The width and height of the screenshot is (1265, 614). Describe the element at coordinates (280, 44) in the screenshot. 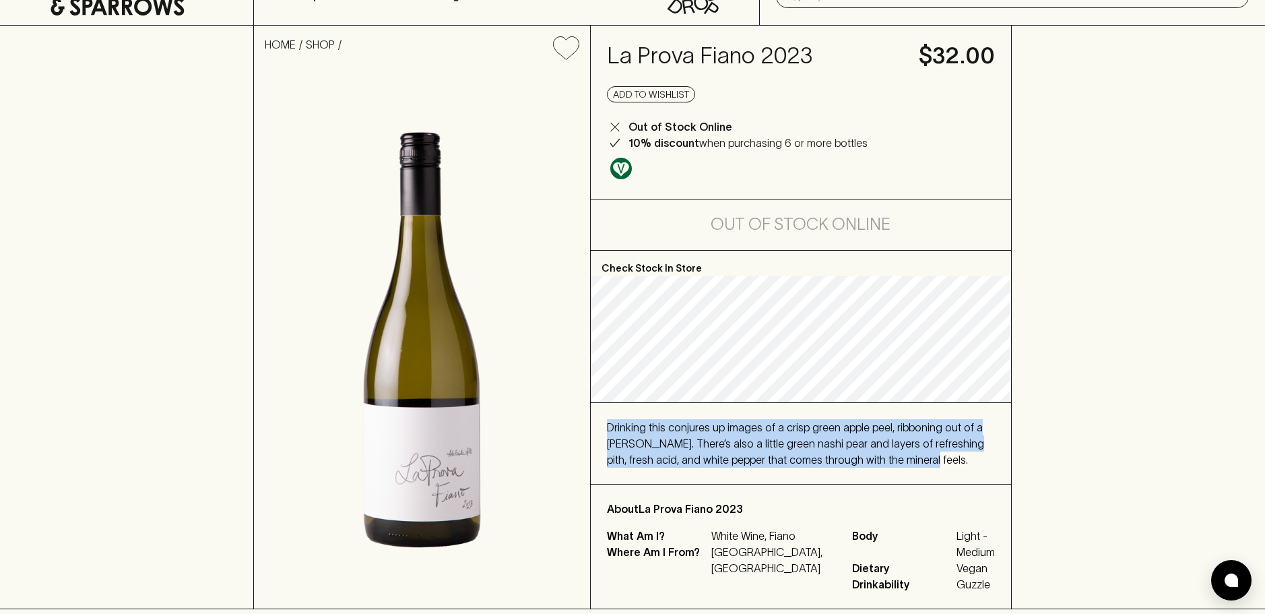

I see `a: HOME` at that location.